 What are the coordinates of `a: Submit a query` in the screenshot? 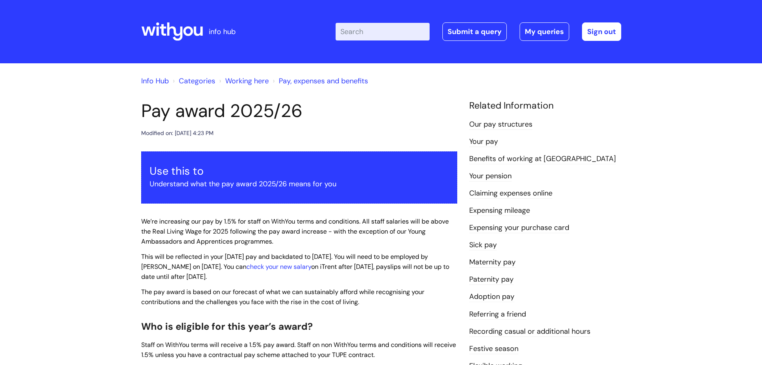 It's located at (475, 32).